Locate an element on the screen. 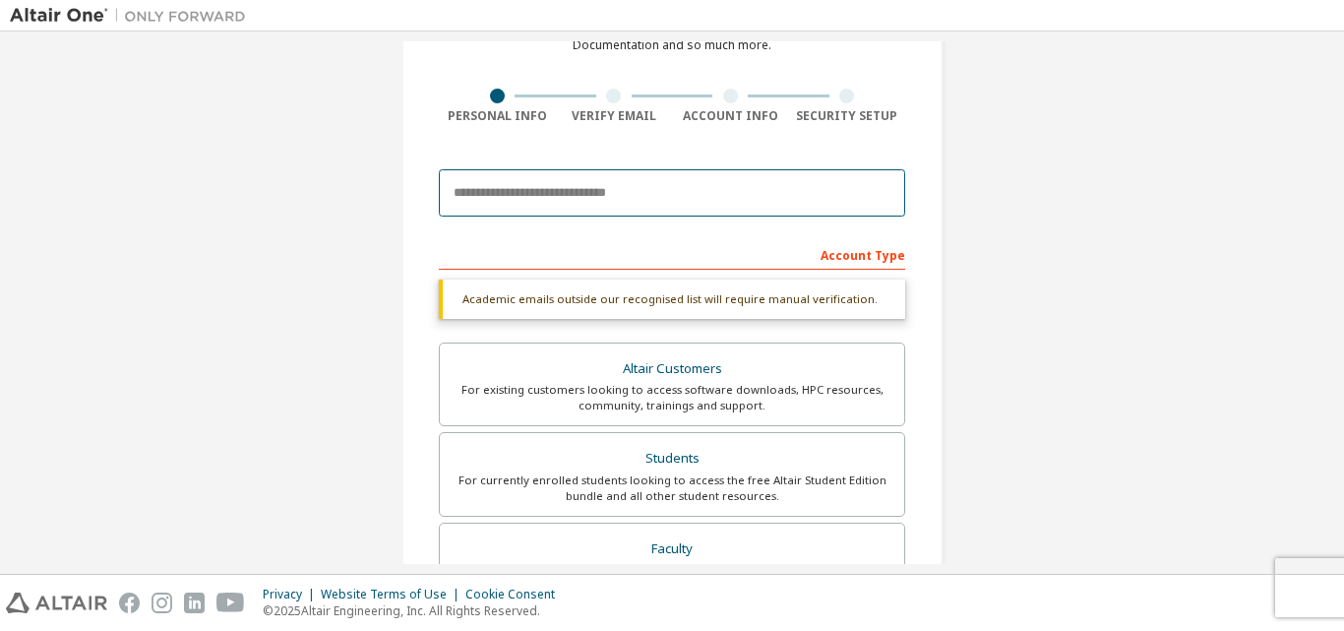 The image size is (1344, 631). div: Personal Info is located at coordinates (497, 116).